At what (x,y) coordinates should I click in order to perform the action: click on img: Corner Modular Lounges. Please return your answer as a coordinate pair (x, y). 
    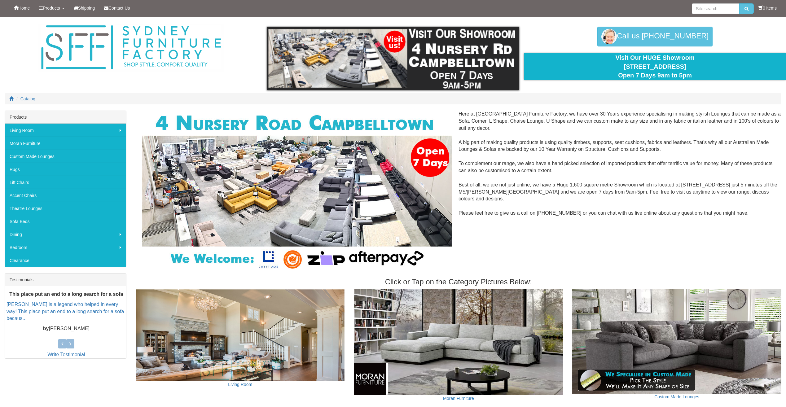
    Looking at the image, I should click on (297, 191).